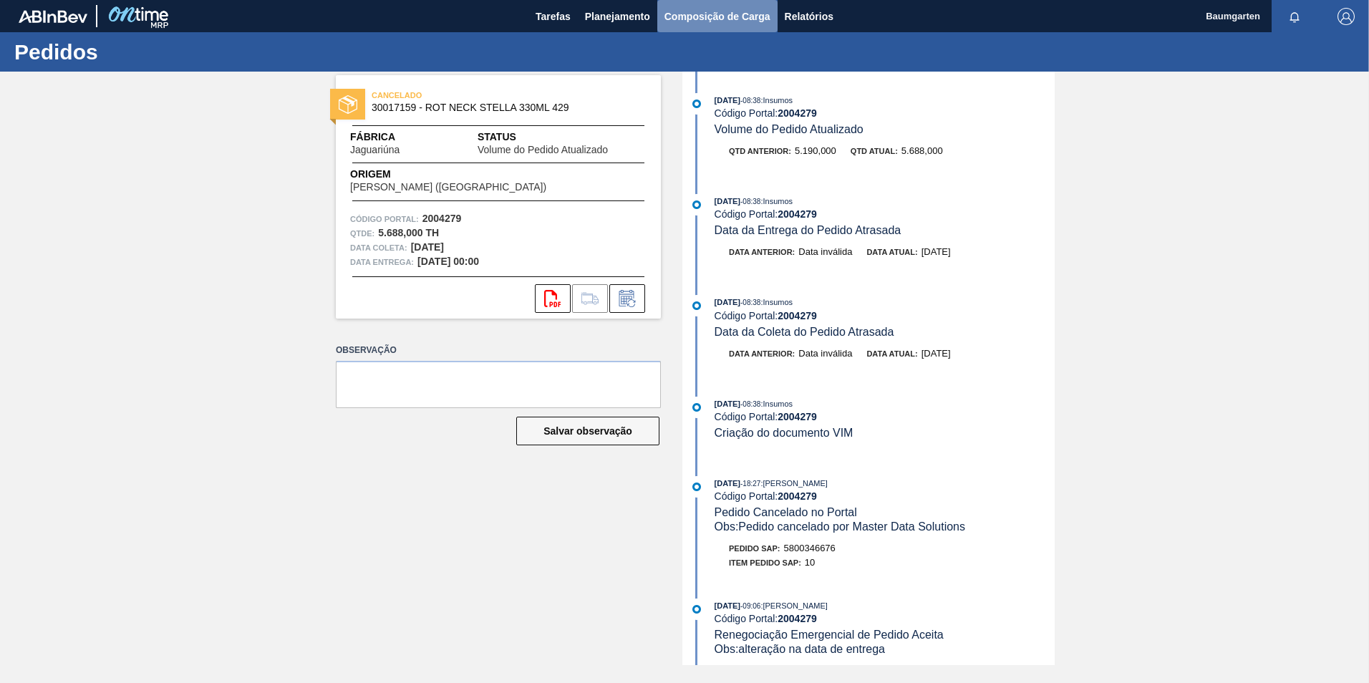  I want to click on span: 5.190,000, so click(816, 150).